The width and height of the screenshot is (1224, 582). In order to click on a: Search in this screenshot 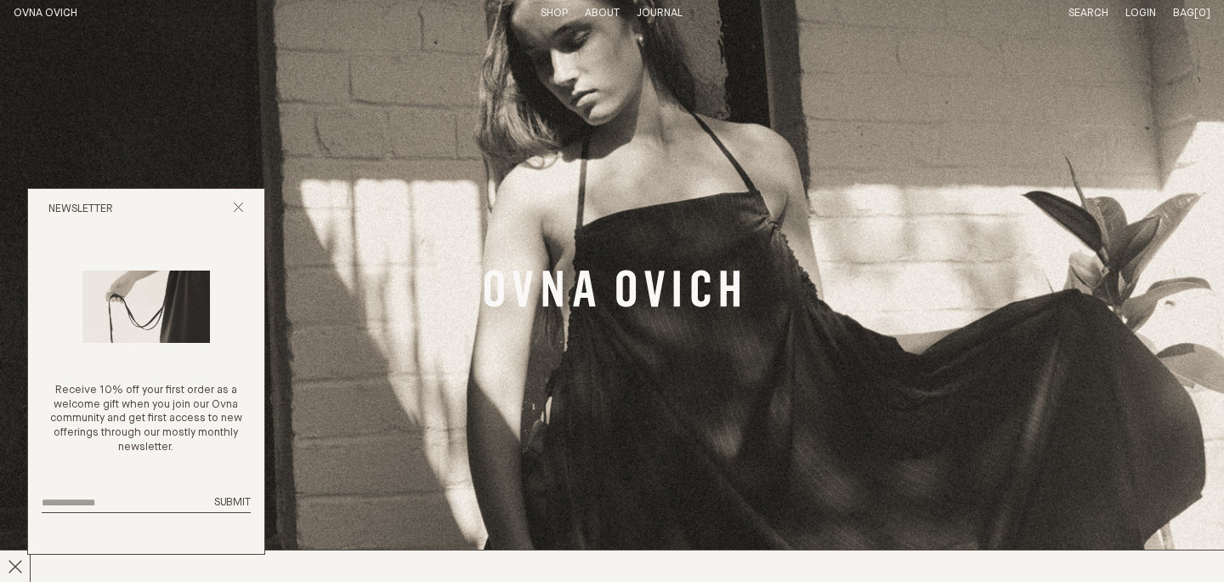, I will do `click(1088, 13)`.